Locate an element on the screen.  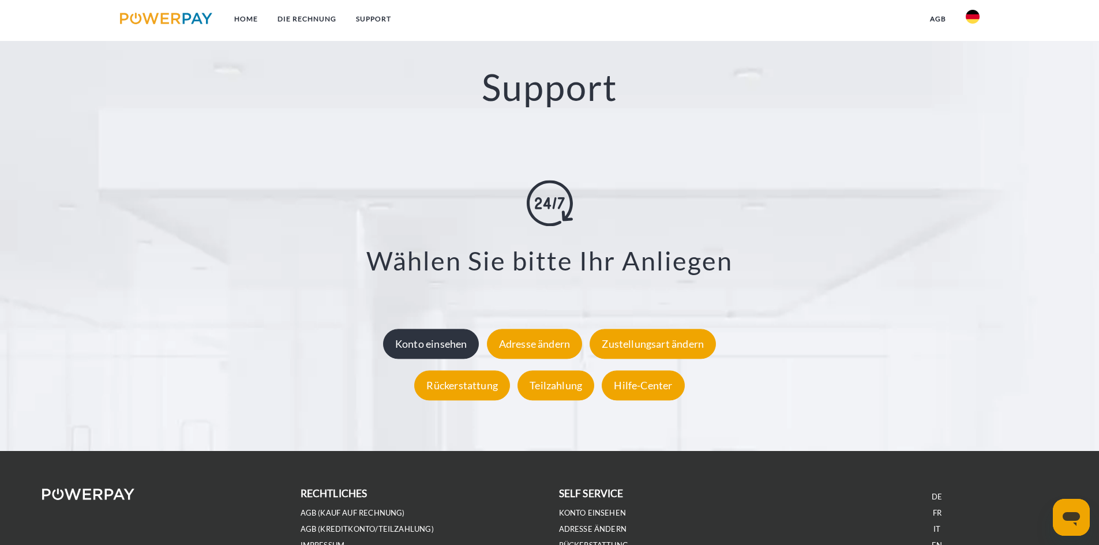
b: rechtliches is located at coordinates (334, 493).